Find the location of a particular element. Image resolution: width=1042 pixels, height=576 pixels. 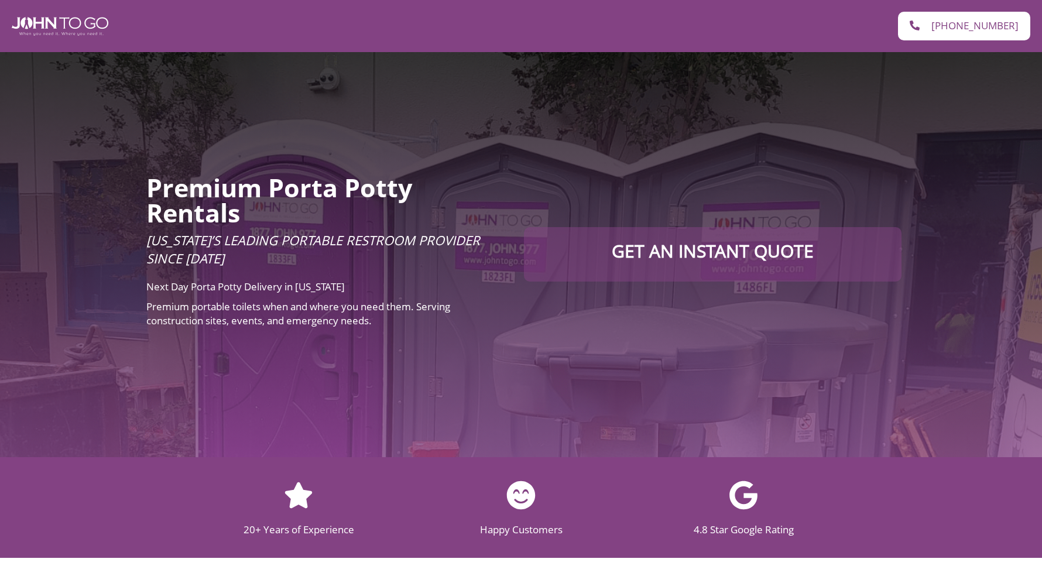

span: Premium portable toilets when and where you need them. Serving construction sites, events, and em... is located at coordinates (298, 313).